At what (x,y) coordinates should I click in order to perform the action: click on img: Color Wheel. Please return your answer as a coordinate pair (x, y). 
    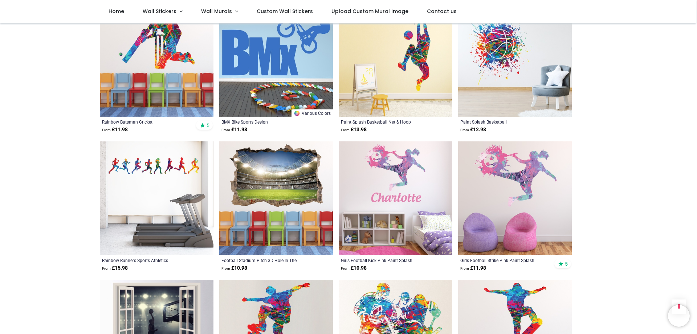
    Looking at the image, I should click on (297, 113).